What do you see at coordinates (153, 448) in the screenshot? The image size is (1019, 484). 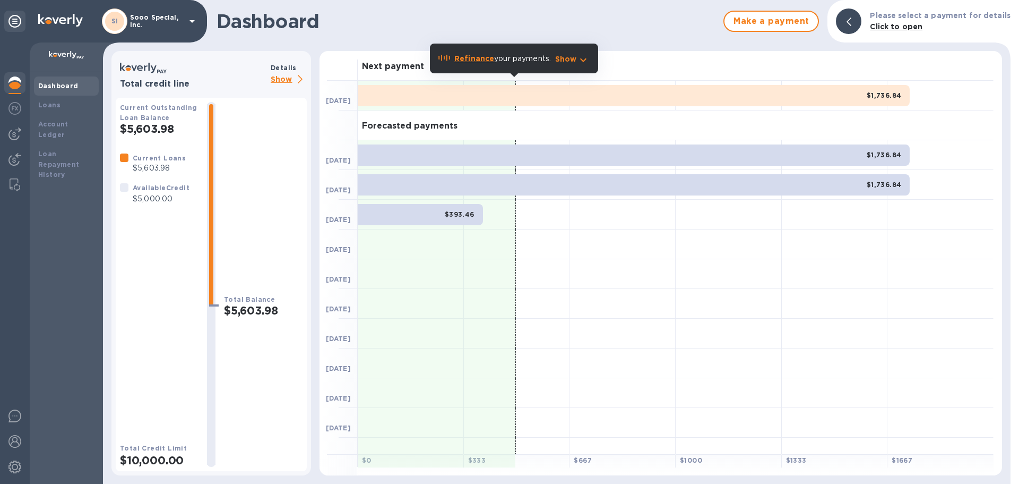 I see `b: Total Credit Limit` at bounding box center [153, 448].